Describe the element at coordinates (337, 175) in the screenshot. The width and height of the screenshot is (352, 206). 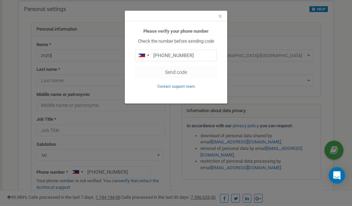
I see `div: Open Intercom Messenger` at that location.